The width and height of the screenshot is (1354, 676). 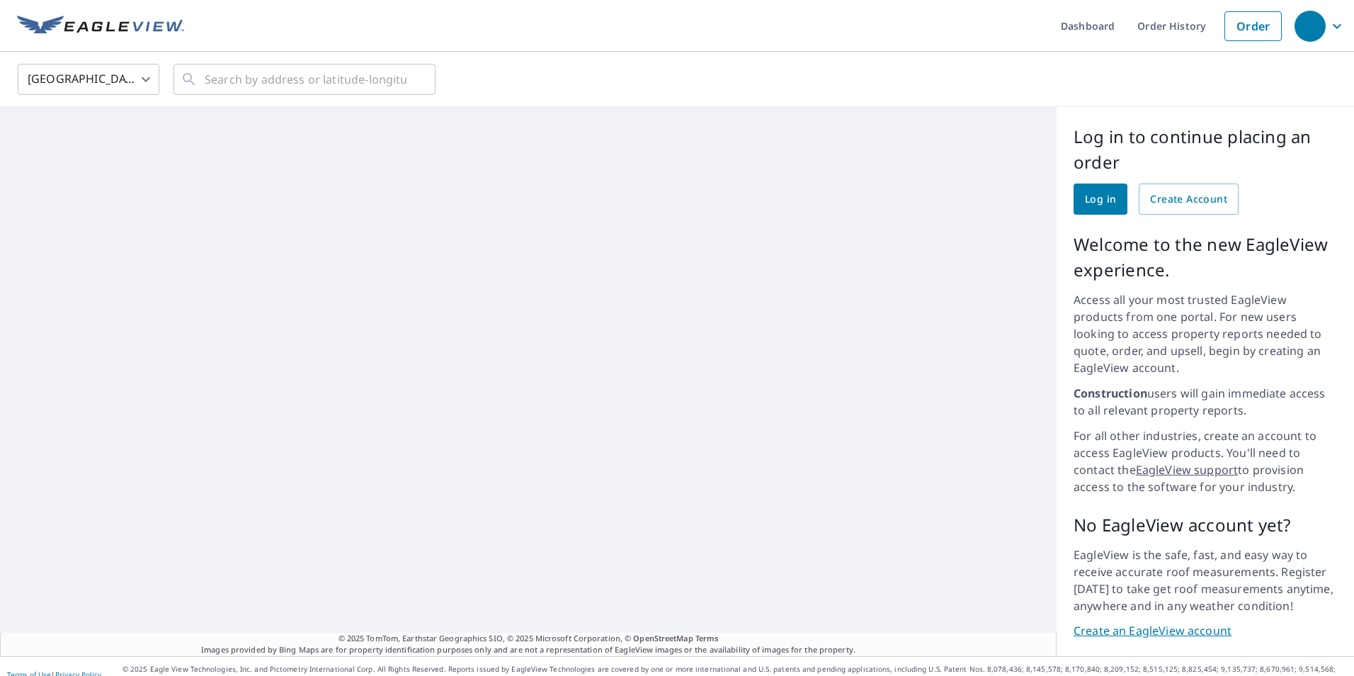 What do you see at coordinates (101, 26) in the screenshot?
I see `img: EV Logo` at bounding box center [101, 26].